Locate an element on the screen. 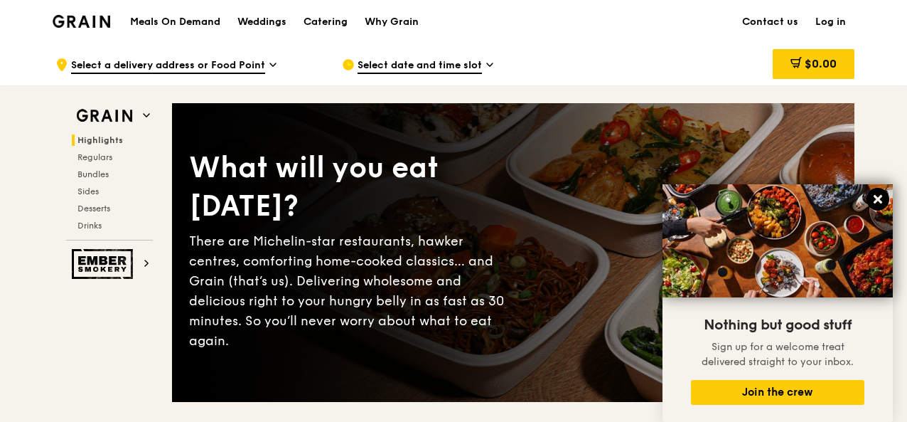 The height and width of the screenshot is (422, 907). span: Drinks is located at coordinates (90, 225).